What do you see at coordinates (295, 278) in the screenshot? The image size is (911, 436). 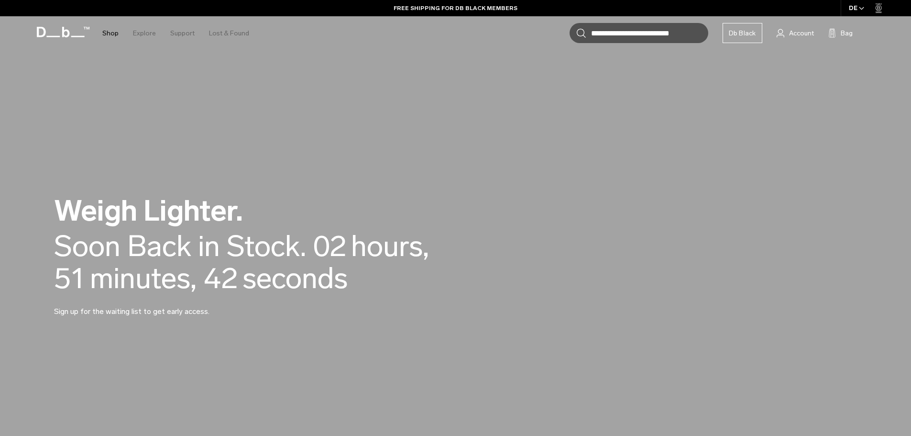 I see `span: seconds` at bounding box center [295, 278].